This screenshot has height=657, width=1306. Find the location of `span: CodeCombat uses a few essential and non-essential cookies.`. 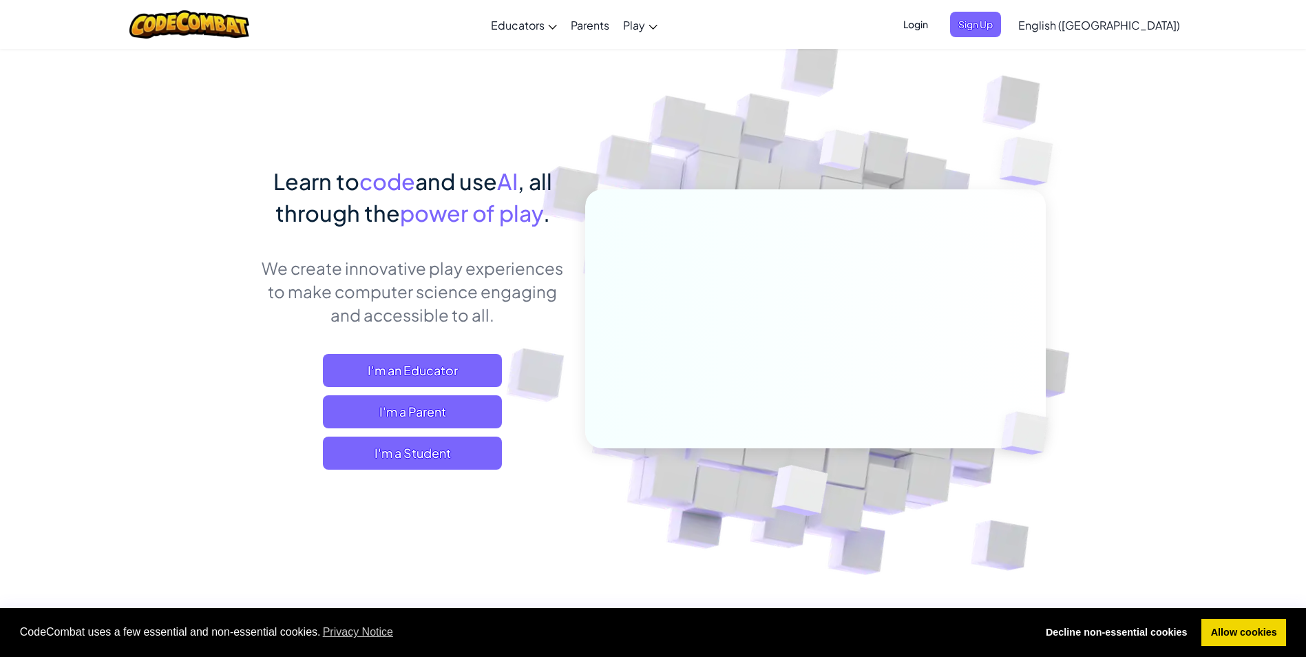

span: CodeCombat uses a few essential and non-essential cookies. is located at coordinates (523, 632).